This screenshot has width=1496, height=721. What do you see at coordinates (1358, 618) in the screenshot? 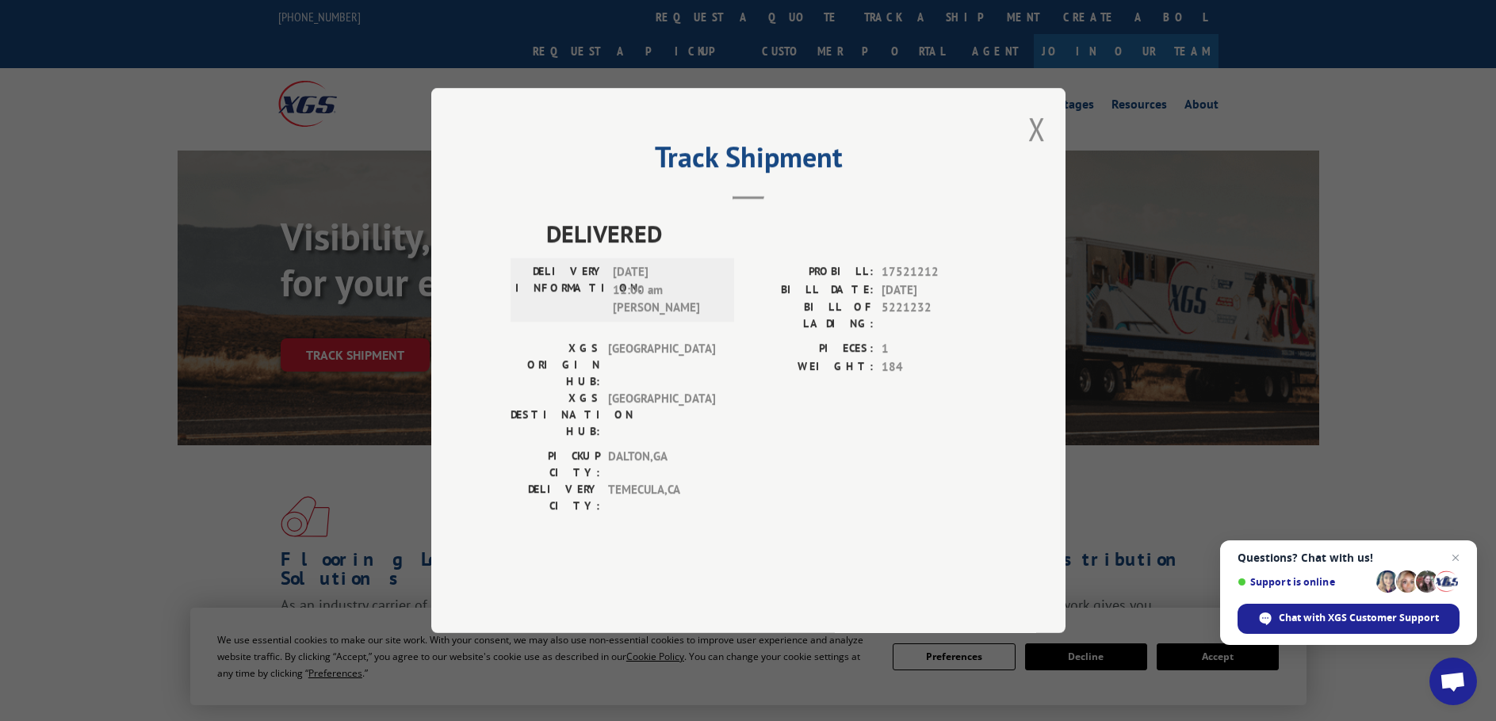
I see `span: Chat with XGS Customer Support` at bounding box center [1358, 618].